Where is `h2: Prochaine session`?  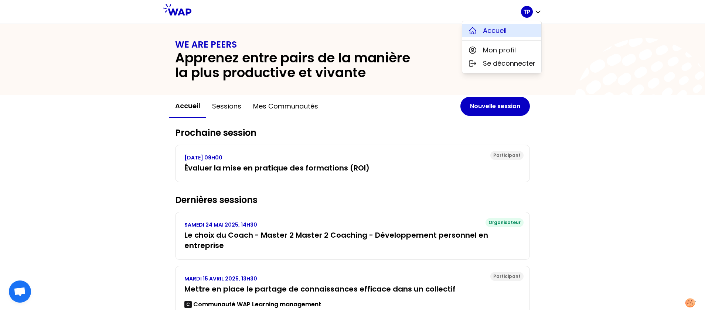
h2: Prochaine session is located at coordinates (353, 133).